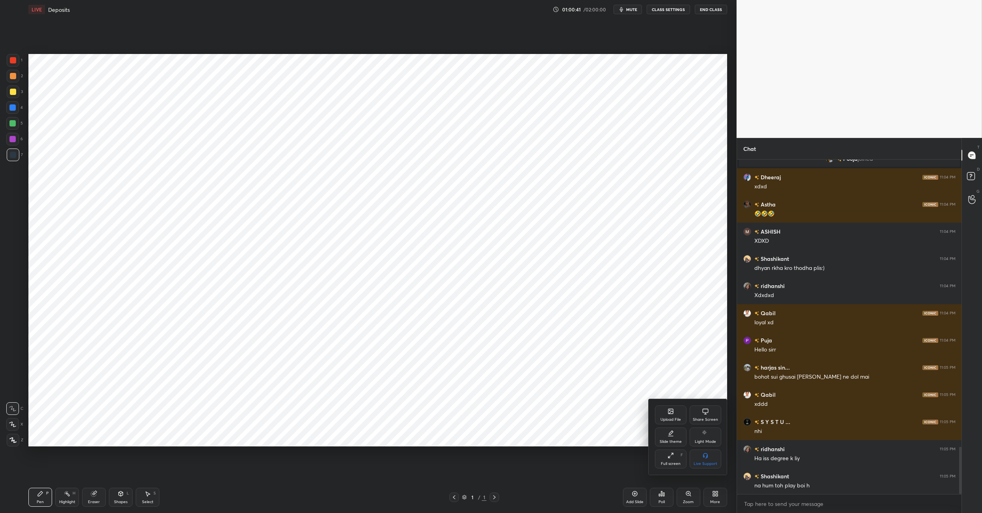 This screenshot has width=982, height=513. Describe the element at coordinates (705, 464) in the screenshot. I see `div: Live Support` at that location.